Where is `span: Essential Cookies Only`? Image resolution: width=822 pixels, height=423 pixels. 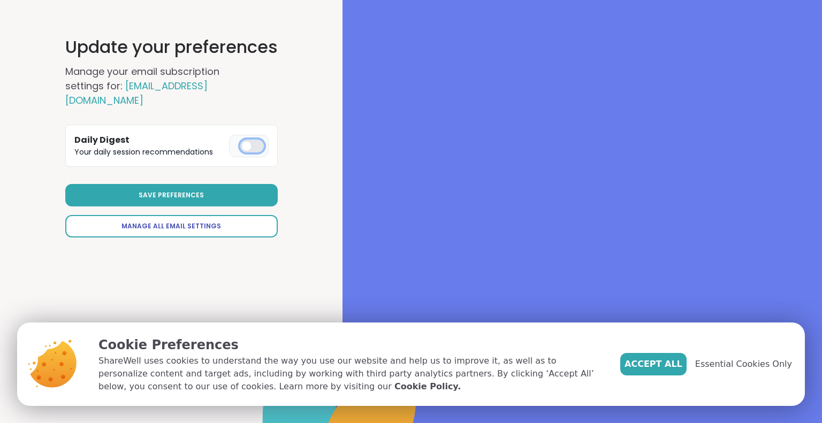 span: Essential Cookies Only is located at coordinates (744, 365).